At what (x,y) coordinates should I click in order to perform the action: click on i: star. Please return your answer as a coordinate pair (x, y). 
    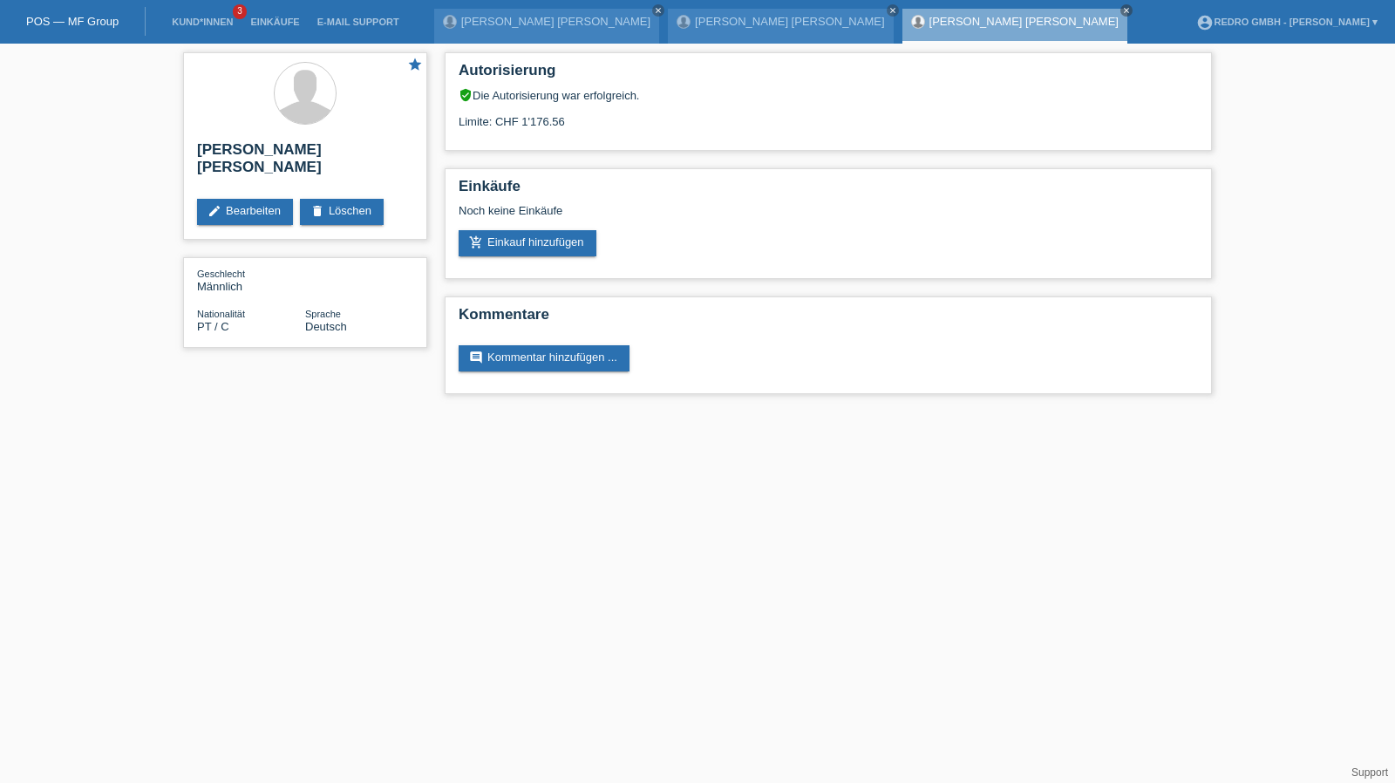
    Looking at the image, I should click on (415, 65).